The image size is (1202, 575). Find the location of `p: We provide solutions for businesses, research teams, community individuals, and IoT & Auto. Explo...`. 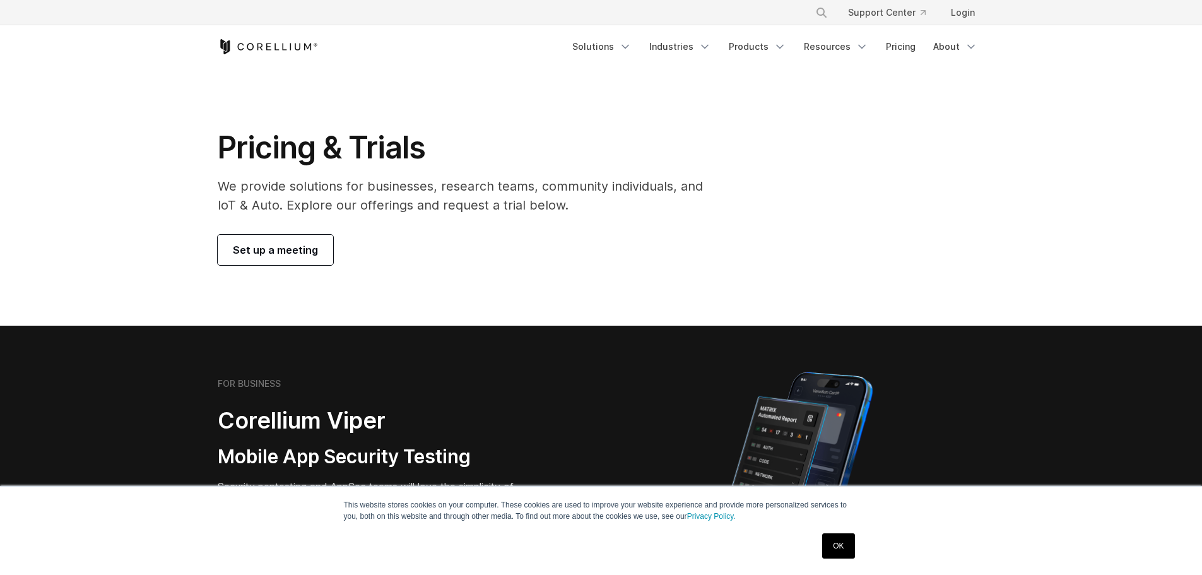

p: We provide solutions for businesses, research teams, community individuals, and IoT & Auto. Explo... is located at coordinates (469, 196).